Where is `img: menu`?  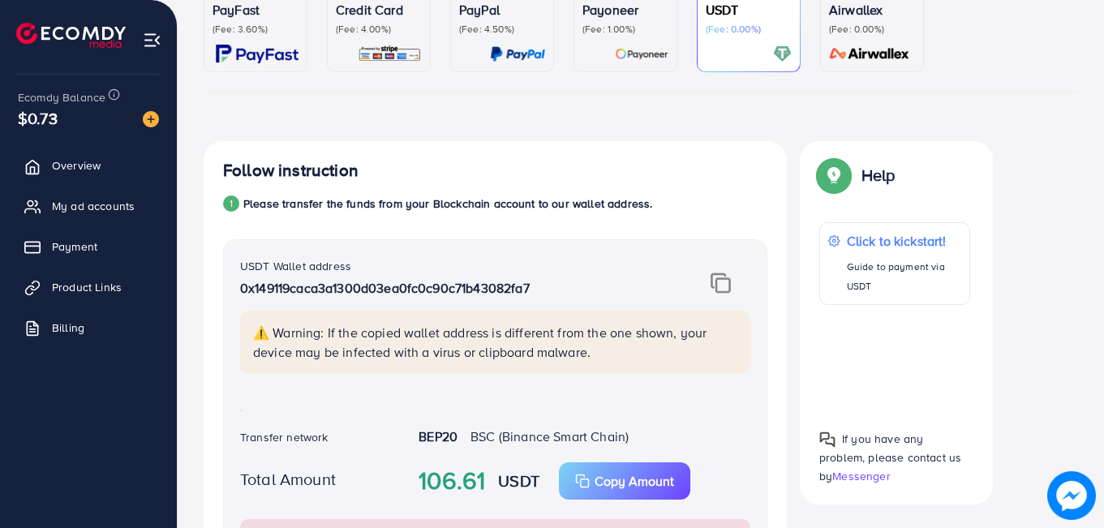 img: menu is located at coordinates (152, 40).